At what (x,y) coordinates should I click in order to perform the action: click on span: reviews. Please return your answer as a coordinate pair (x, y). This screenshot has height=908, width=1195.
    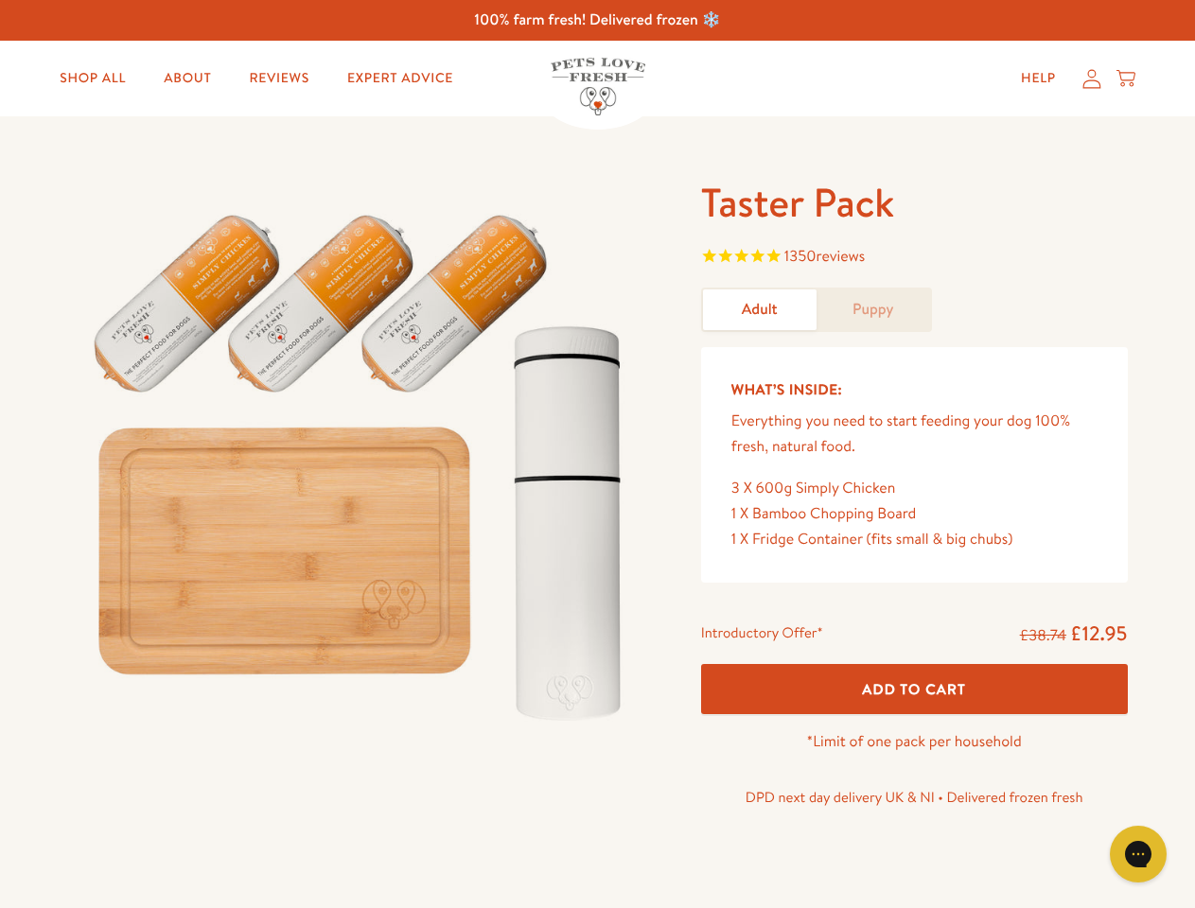
    Looking at the image, I should click on (841, 256).